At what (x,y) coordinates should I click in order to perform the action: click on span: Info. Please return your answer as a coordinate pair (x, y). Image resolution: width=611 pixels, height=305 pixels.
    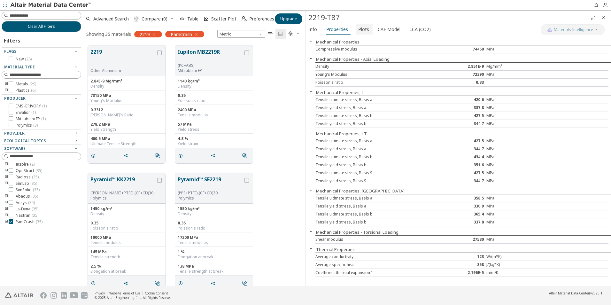
    Looking at the image, I should click on (312, 29).